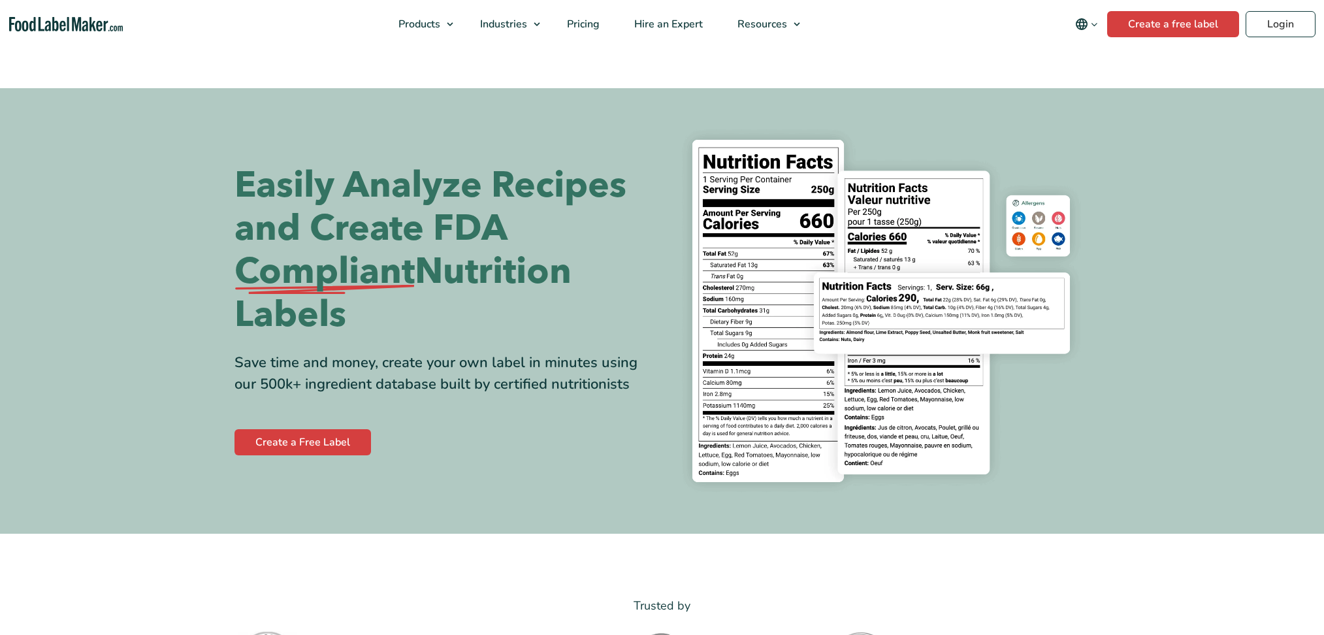 The width and height of the screenshot is (1324, 635). I want to click on a: Food Label Maker homepage, so click(66, 24).